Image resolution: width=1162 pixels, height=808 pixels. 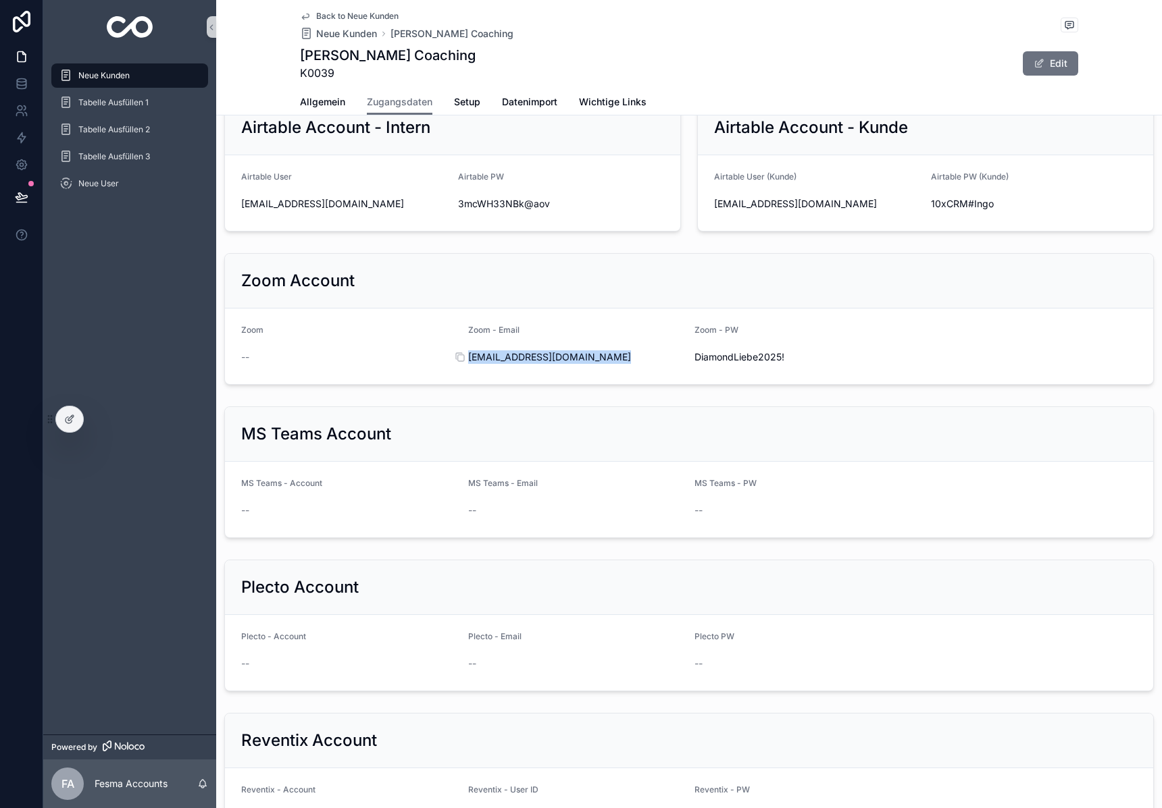 What do you see at coordinates (74, 748) in the screenshot?
I see `span: Powered by` at bounding box center [74, 748].